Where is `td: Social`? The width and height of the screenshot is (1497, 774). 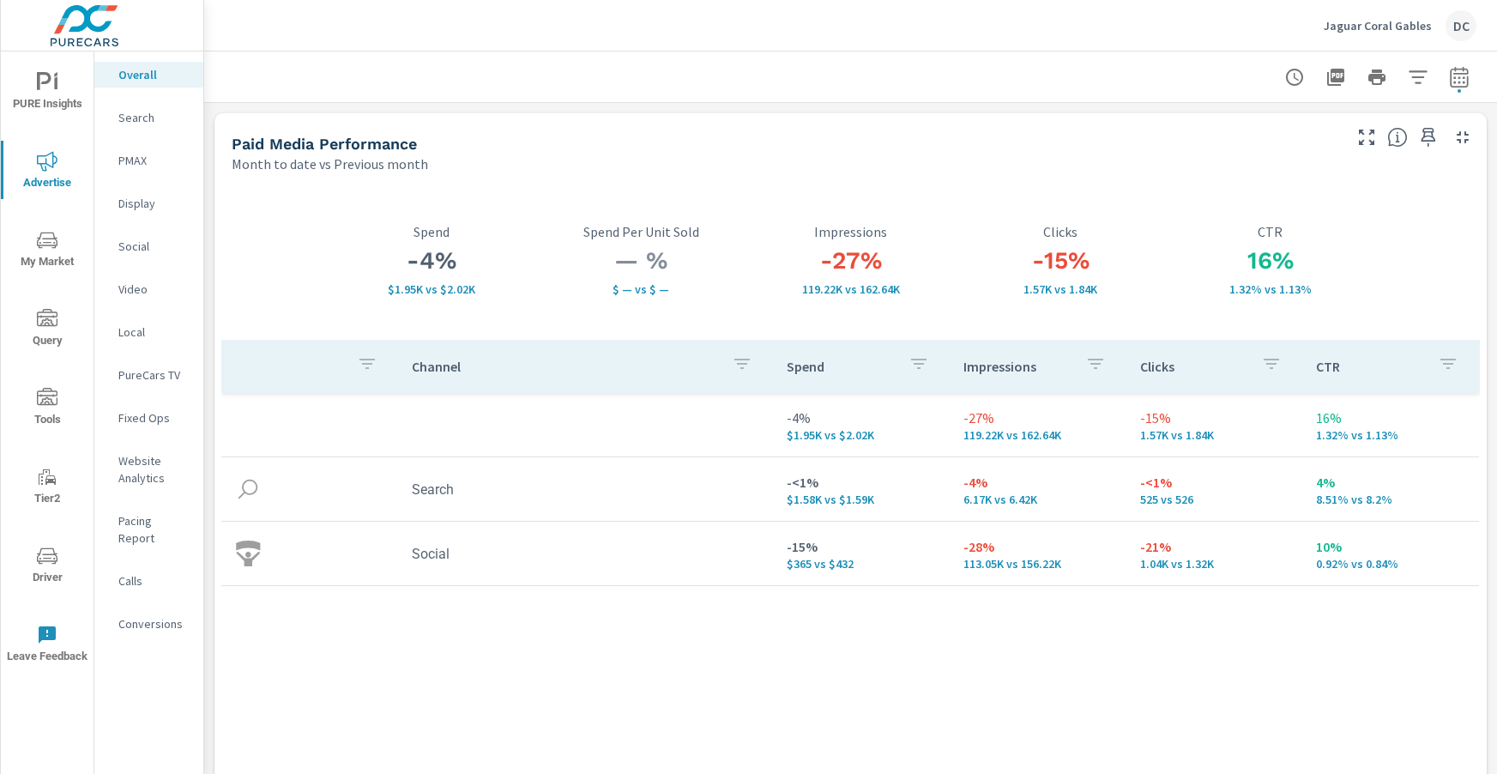 td: Social is located at coordinates (585, 553).